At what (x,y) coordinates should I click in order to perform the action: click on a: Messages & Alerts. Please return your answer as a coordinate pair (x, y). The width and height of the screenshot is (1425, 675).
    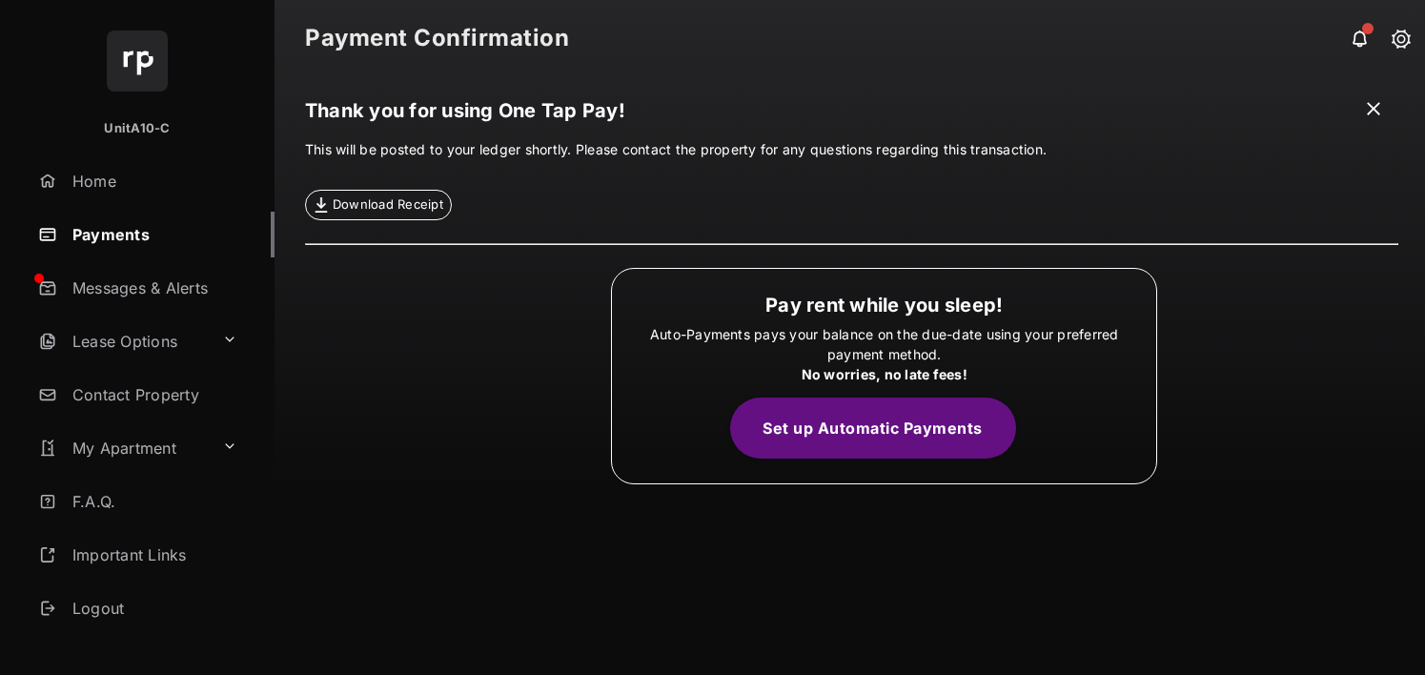
    Looking at the image, I should click on (152, 288).